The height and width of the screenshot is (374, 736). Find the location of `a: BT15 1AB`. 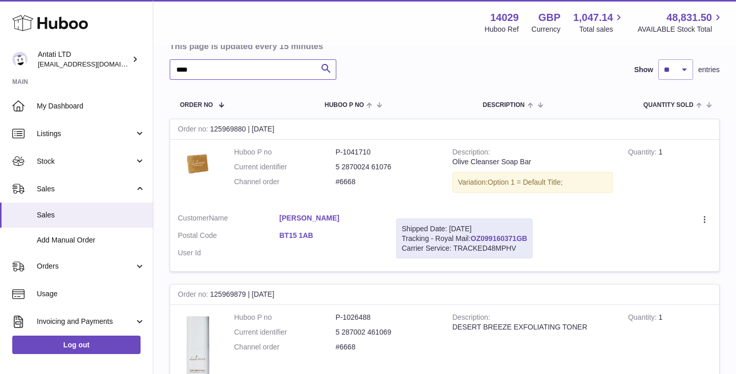

a: BT15 1AB is located at coordinates (330, 235).